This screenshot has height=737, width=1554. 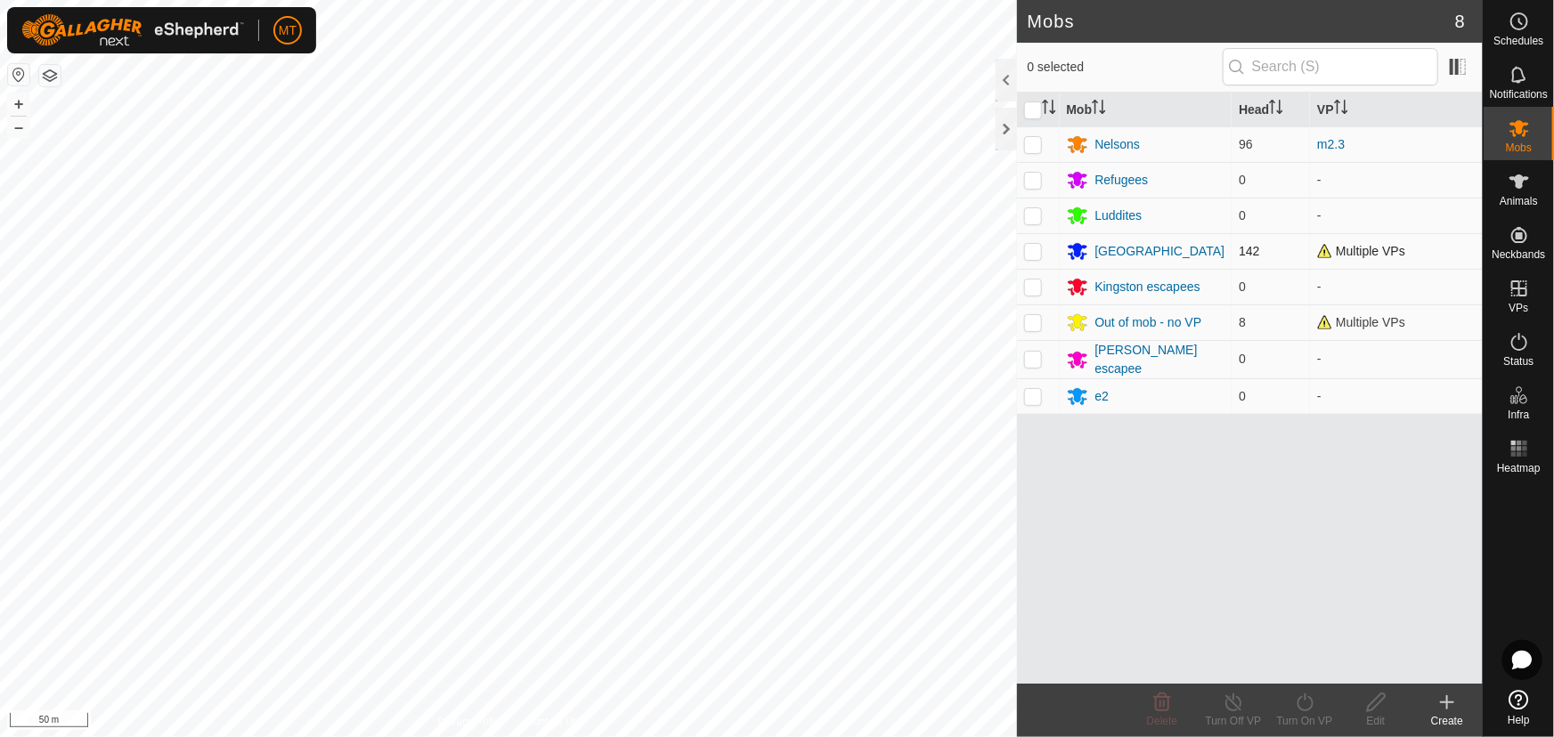 What do you see at coordinates (19, 75) in the screenshot?
I see `button: Reset Map` at bounding box center [19, 75].